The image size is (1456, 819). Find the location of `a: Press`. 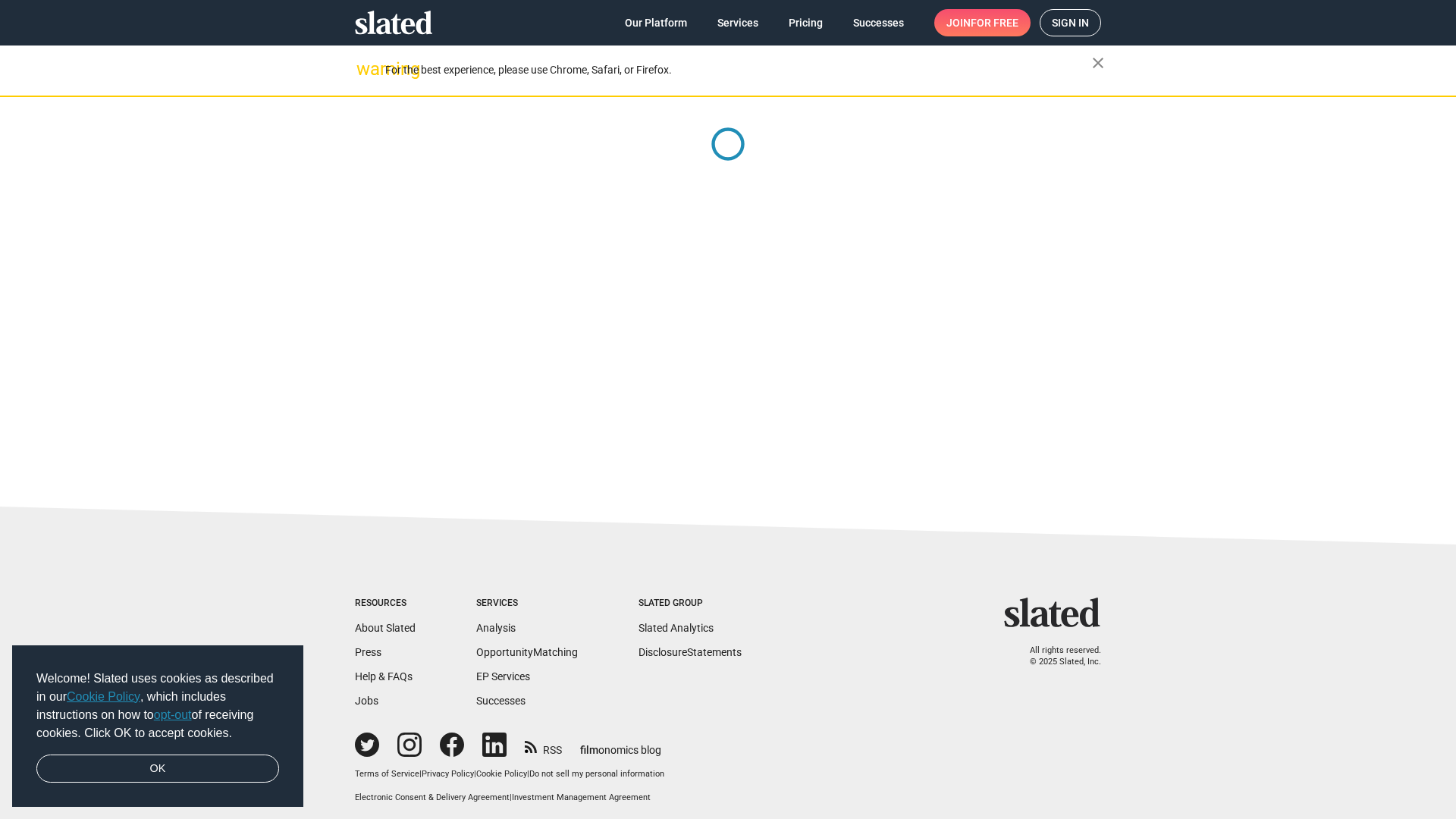

a: Press is located at coordinates (368, 653).